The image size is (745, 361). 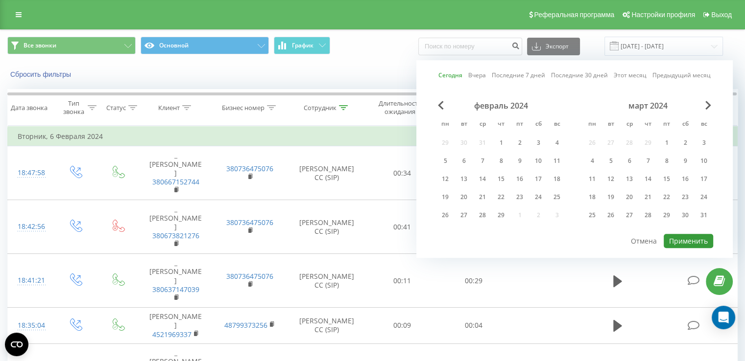 What do you see at coordinates (72, 46) in the screenshot?
I see `button: Все звонки` at bounding box center [72, 46].